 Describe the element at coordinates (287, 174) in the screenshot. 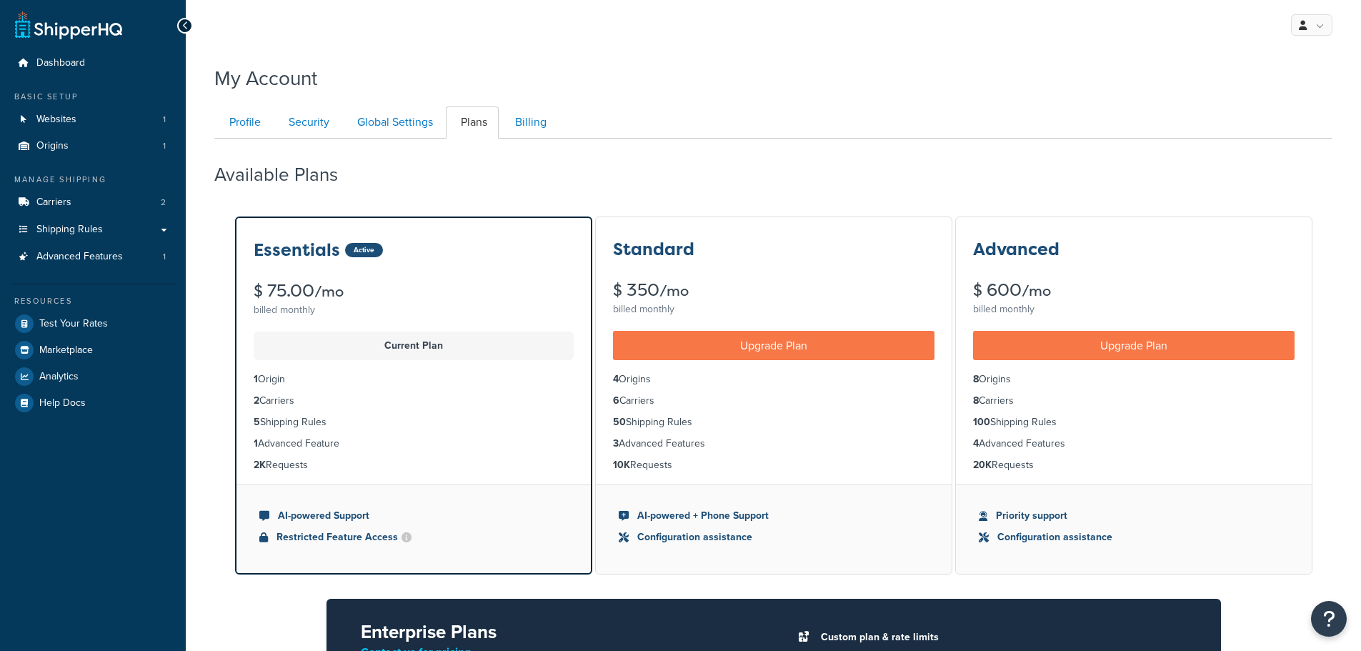

I see `h2: Available Plans` at that location.